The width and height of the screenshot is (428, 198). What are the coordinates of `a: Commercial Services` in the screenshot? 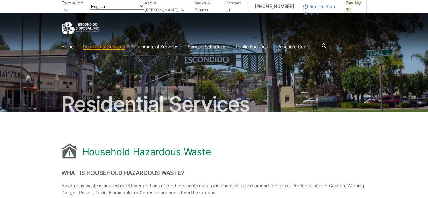 It's located at (156, 47).